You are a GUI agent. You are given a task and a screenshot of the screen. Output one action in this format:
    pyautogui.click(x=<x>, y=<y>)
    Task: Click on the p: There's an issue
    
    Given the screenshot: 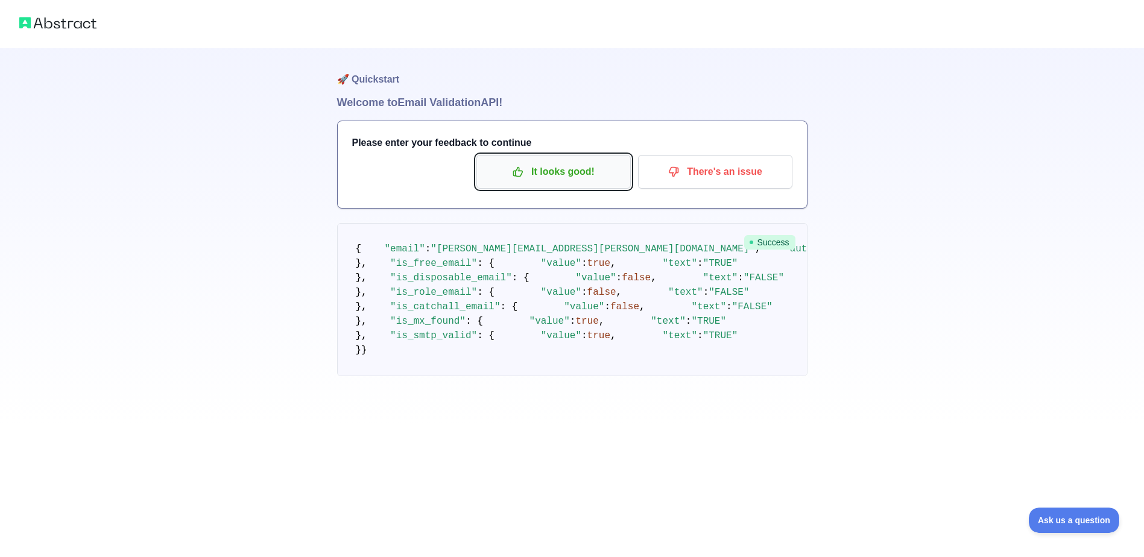 What is the action you would take?
    pyautogui.click(x=715, y=172)
    